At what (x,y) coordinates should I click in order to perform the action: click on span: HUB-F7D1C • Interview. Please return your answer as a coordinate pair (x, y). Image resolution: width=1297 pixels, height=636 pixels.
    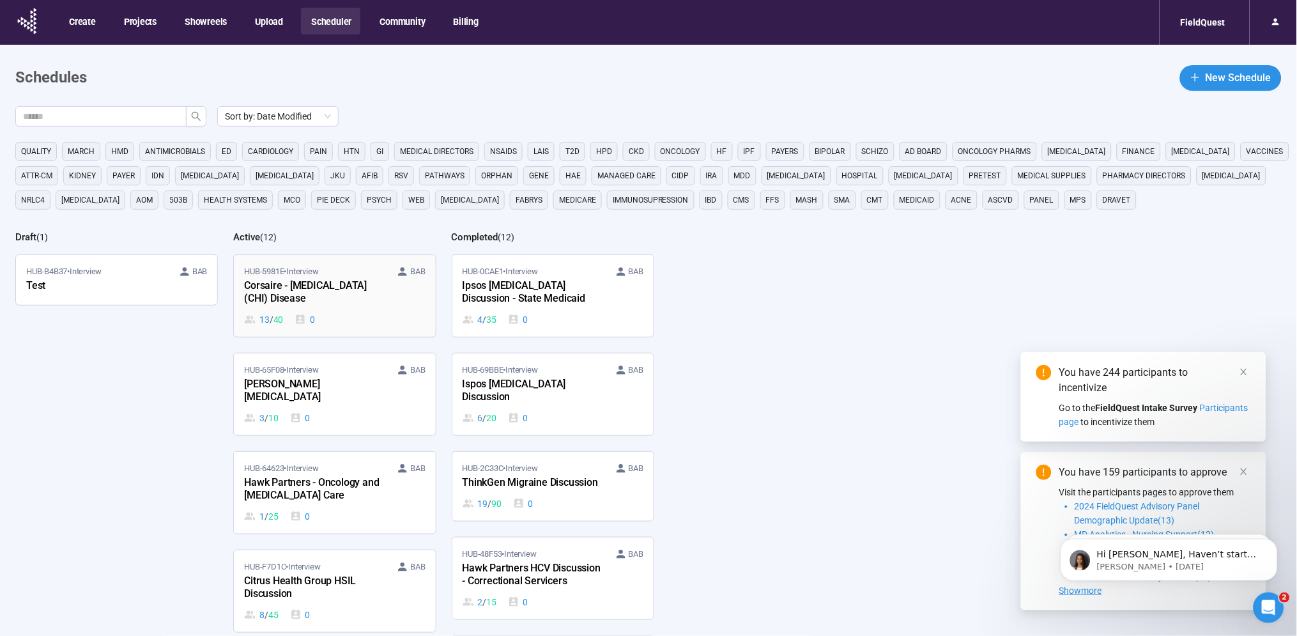
    Looking at the image, I should click on (282, 567).